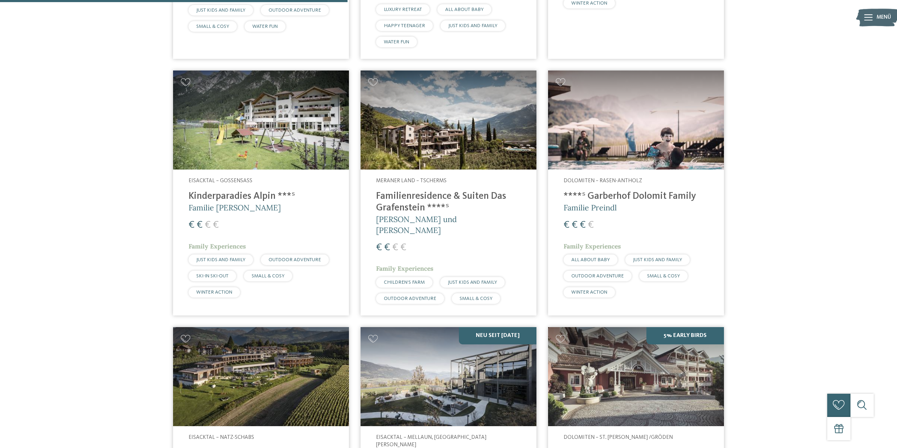 This screenshot has width=897, height=448. Describe the element at coordinates (403, 10) in the screenshot. I see `span: LUXURY RETREAT` at that location.